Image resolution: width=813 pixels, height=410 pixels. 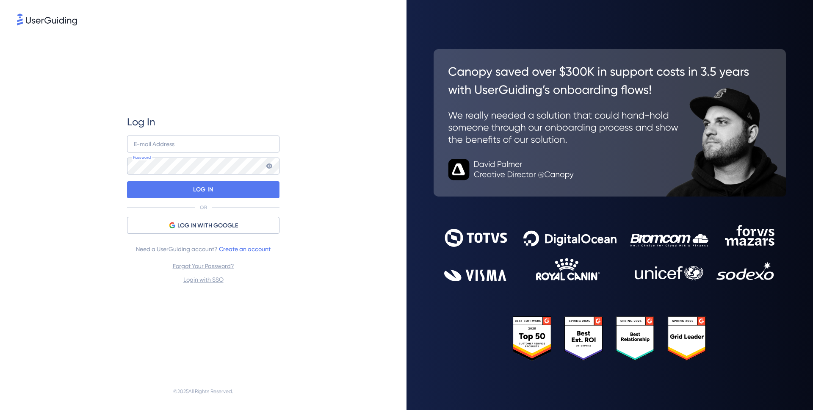 I want to click on img: 8faab4ba6bc7696a72372aa768b0286c.svg, so click(x=47, y=19).